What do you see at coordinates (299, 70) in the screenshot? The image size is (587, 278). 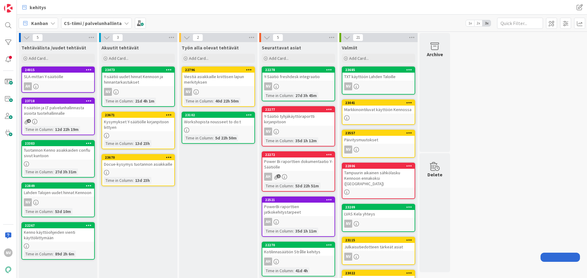 I see `div: 22278` at bounding box center [299, 70].